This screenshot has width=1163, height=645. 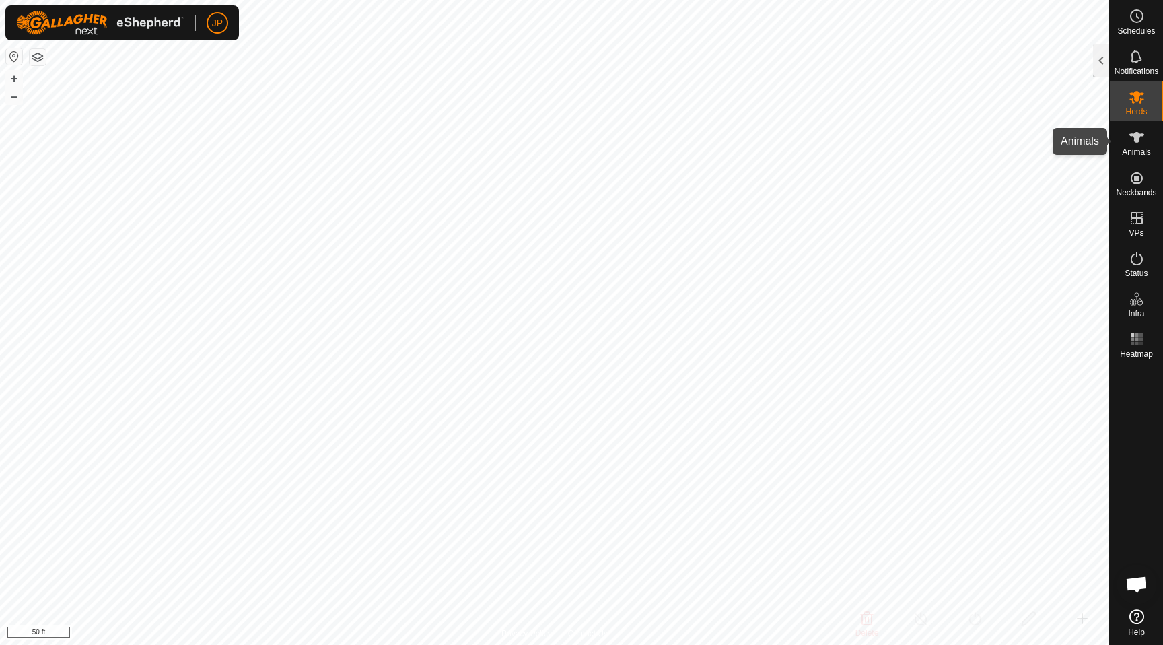 I want to click on button: Map Layers, so click(x=38, y=57).